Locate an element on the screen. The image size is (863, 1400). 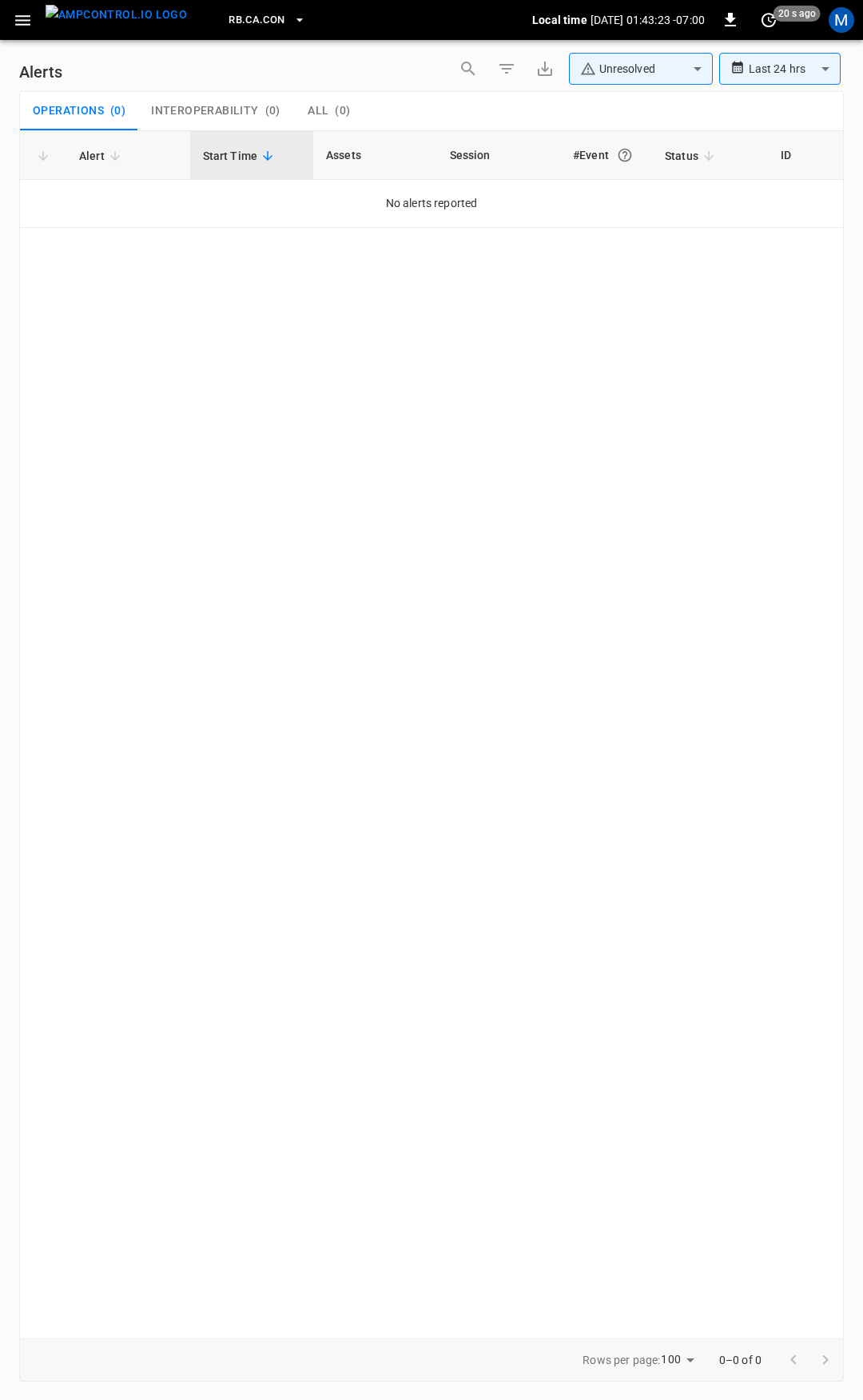
span: Start Time is located at coordinates (240, 156).